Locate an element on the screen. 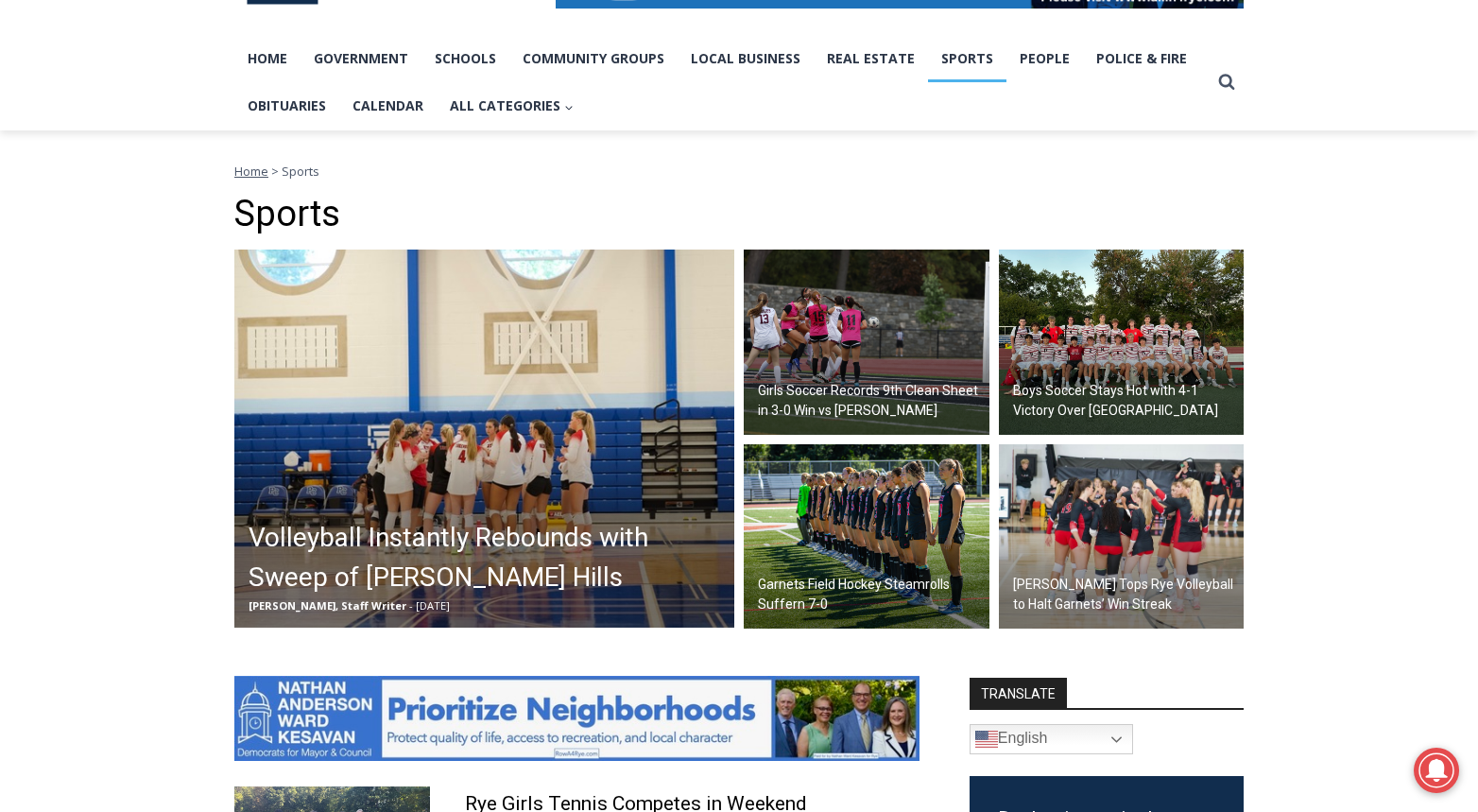  a: People is located at coordinates (1044, 59).